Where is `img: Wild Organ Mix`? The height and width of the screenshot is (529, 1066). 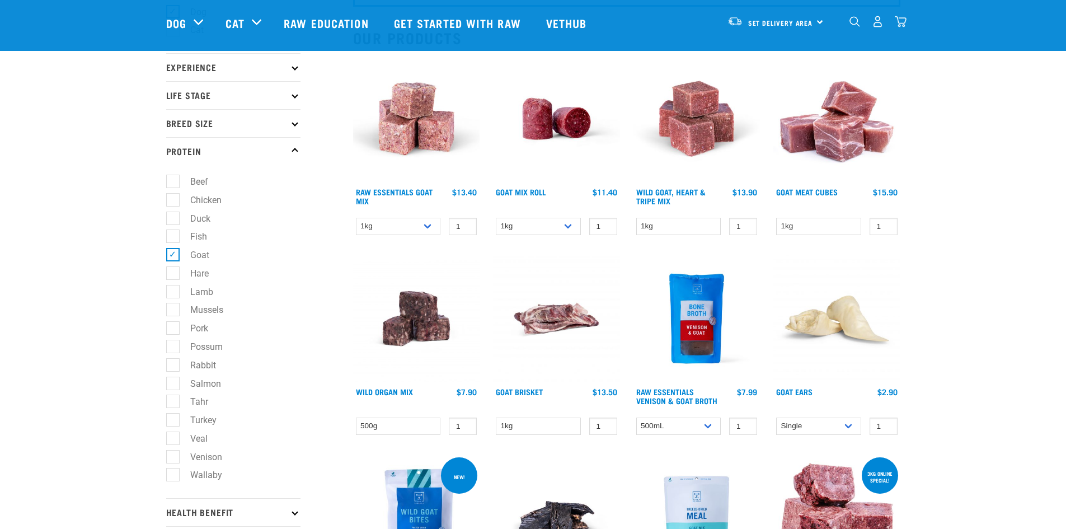 img: Wild Organ Mix is located at coordinates (416, 318).